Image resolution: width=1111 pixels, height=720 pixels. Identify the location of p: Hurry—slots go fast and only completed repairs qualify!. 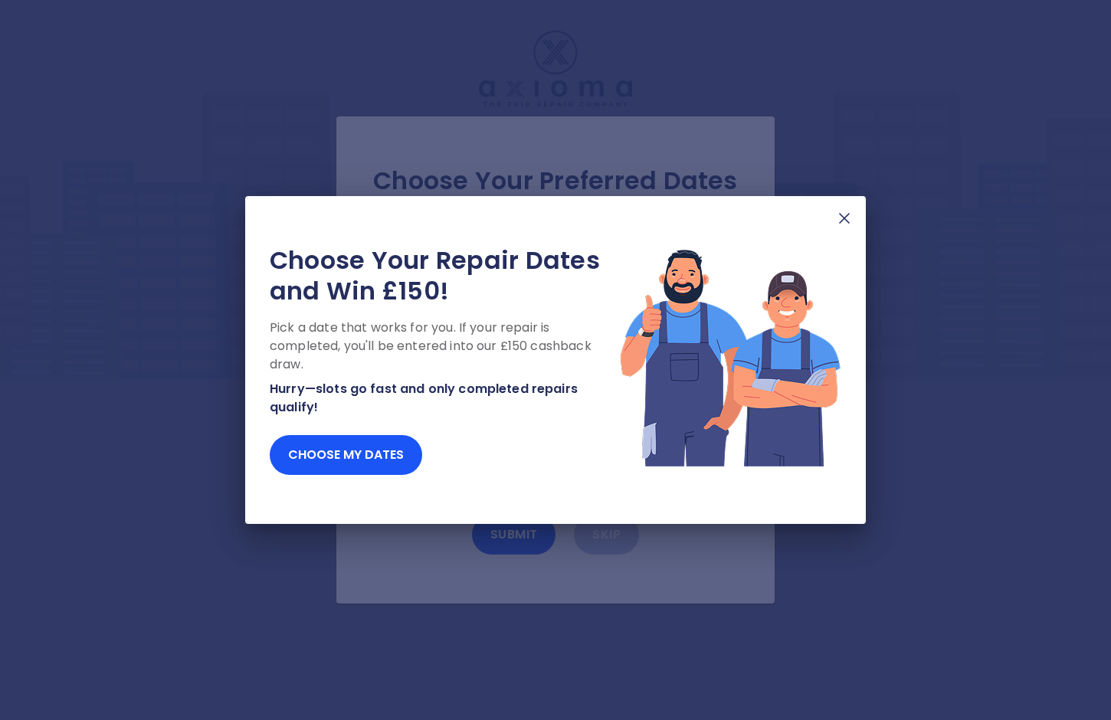
(444, 398).